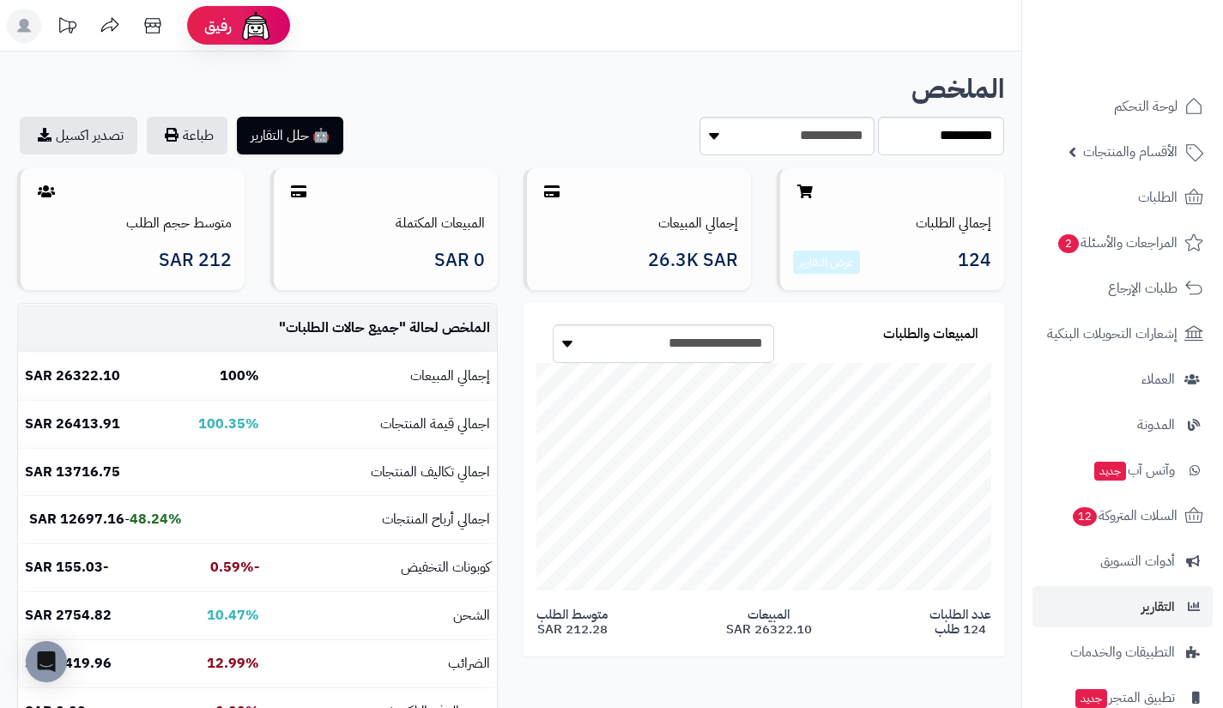  Describe the element at coordinates (381, 664) in the screenshot. I see `td: الضرائب` at that location.